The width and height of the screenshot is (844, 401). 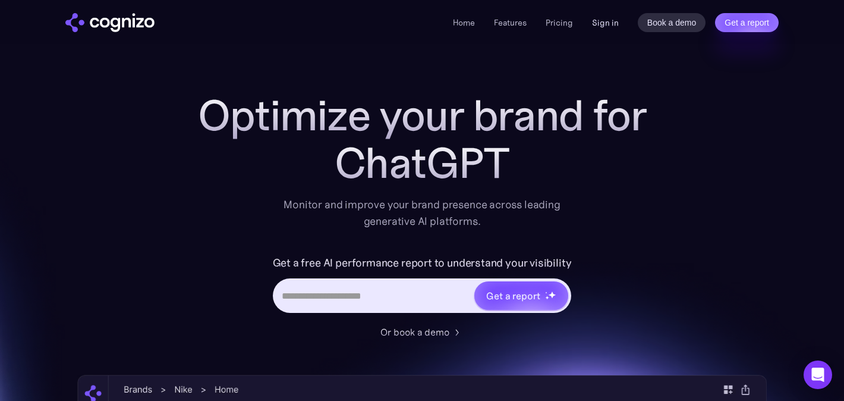 I want to click on a: Features, so click(x=510, y=23).